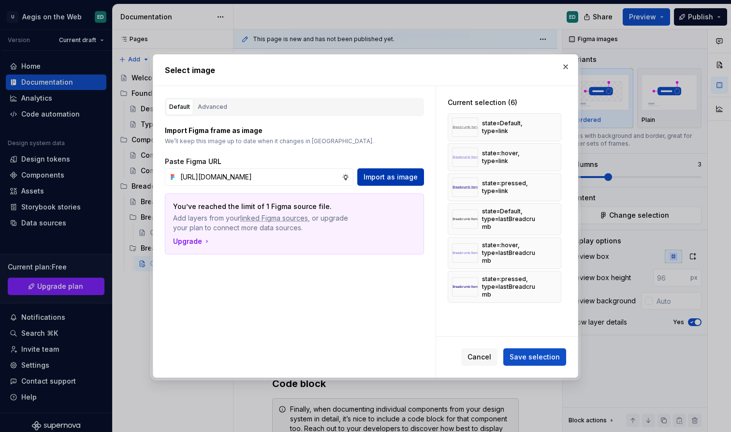 This screenshot has height=432, width=731. I want to click on div: state=:hover, type=lastBreadcrumb, so click(511, 253).